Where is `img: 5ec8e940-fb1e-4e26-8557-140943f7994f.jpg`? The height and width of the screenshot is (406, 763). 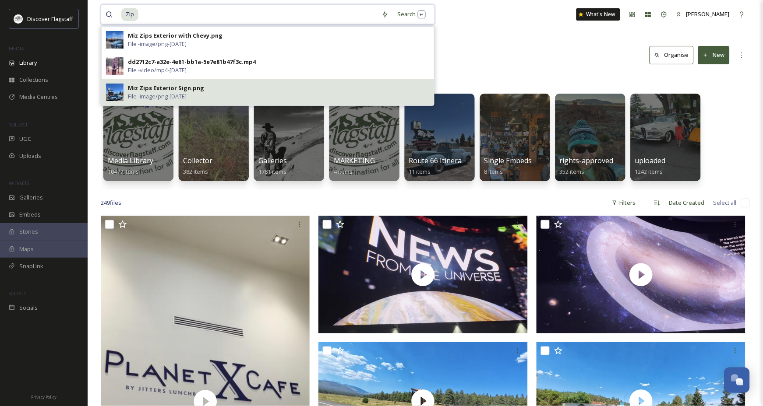
img: 5ec8e940-fb1e-4e26-8557-140943f7994f.jpg is located at coordinates (115, 40).